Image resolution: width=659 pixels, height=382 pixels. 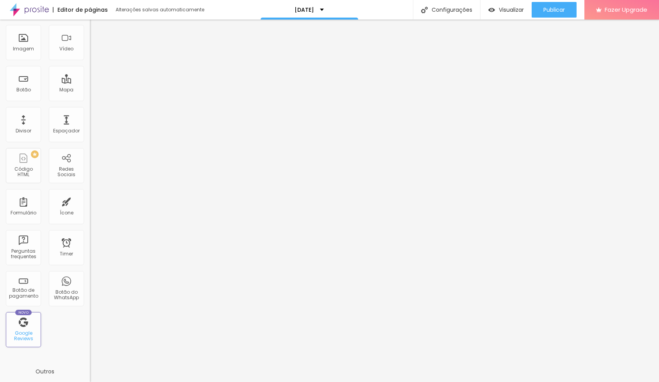 I want to click on div: Espaçador, so click(x=66, y=131).